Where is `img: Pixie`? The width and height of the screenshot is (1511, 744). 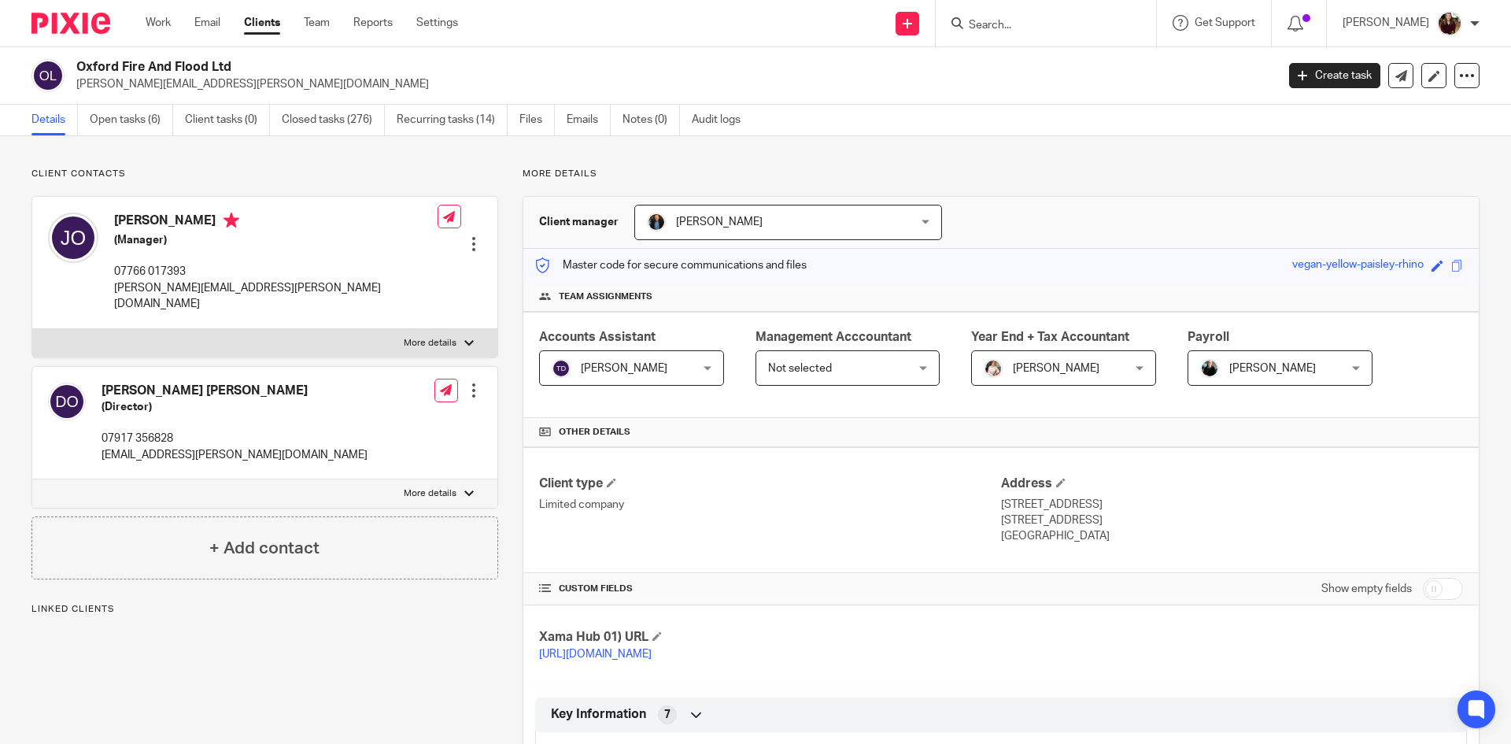 img: Pixie is located at coordinates (71, 23).